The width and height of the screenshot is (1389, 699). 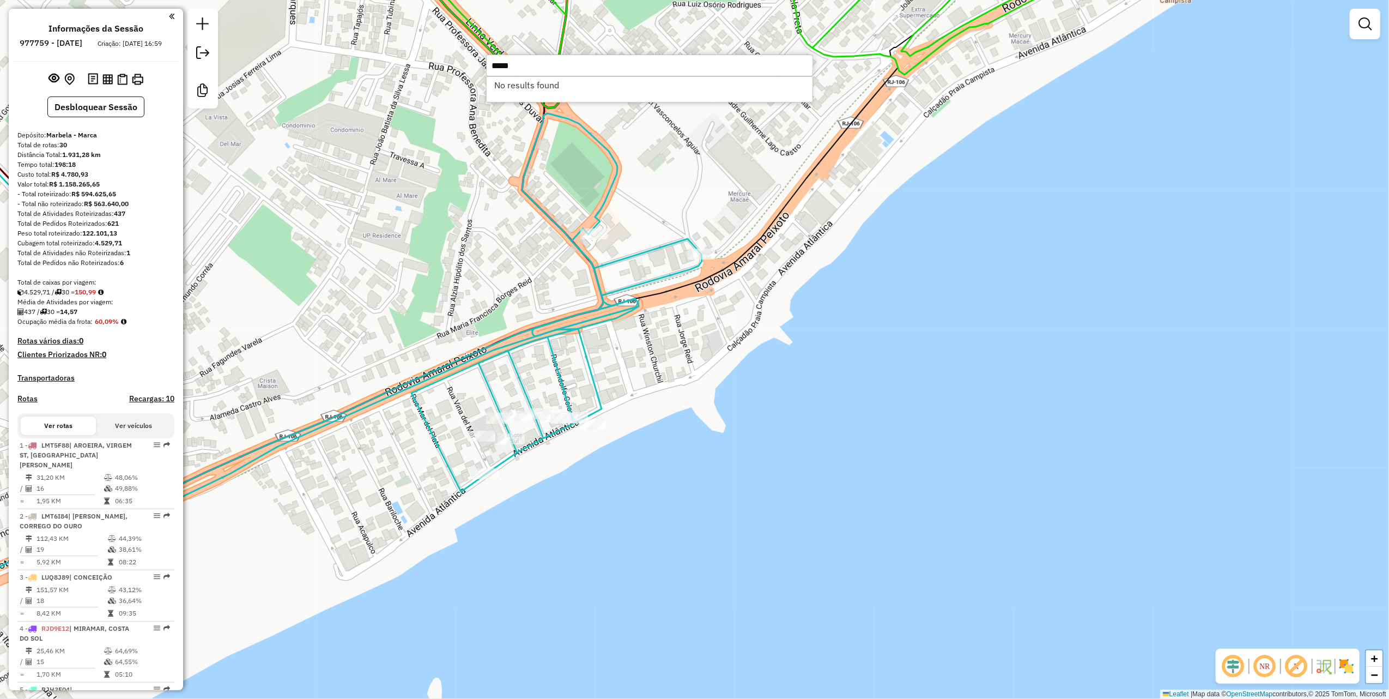 What do you see at coordinates (63, 144) in the screenshot?
I see `strong: 30` at bounding box center [63, 144].